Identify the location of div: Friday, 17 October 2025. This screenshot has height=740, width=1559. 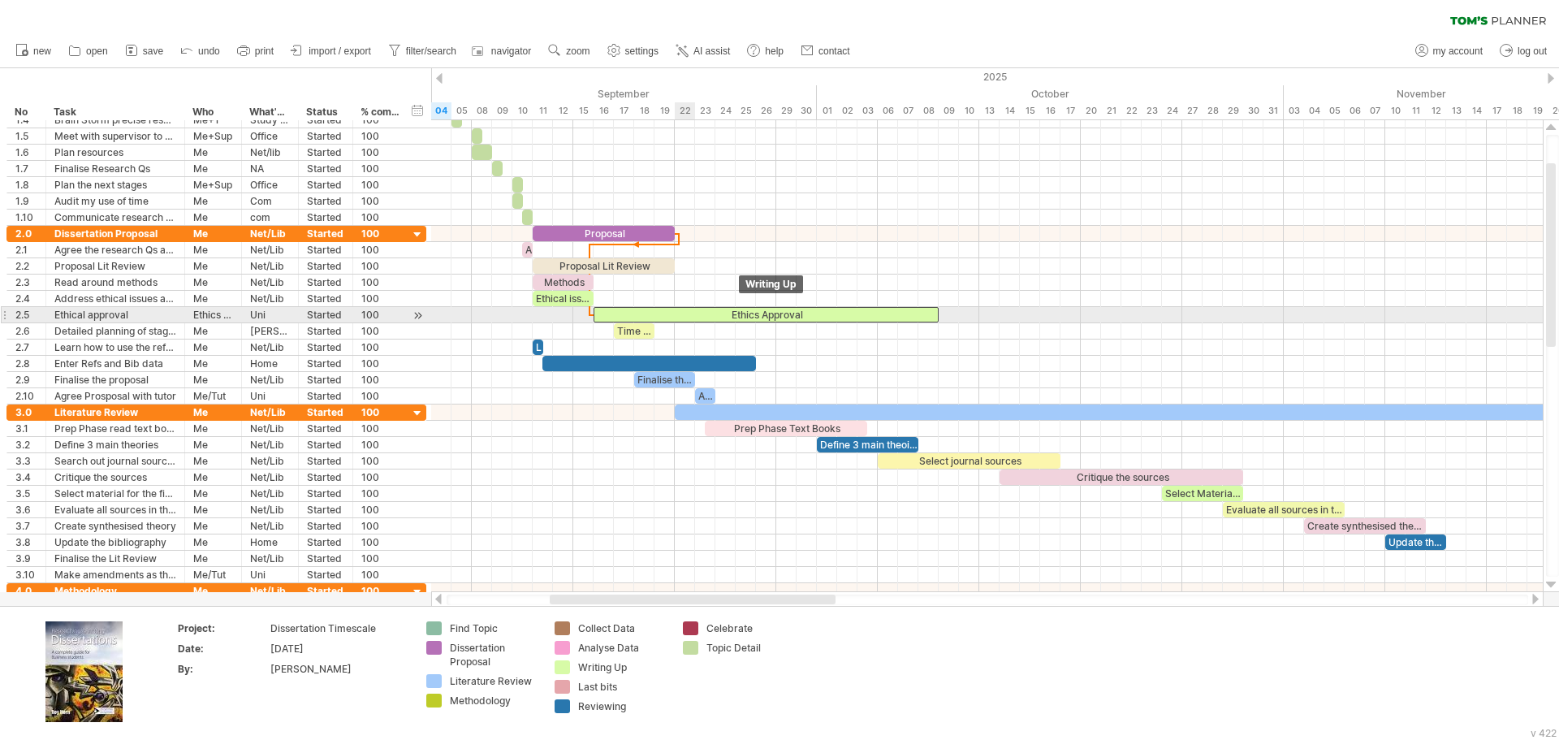
(1070, 110).